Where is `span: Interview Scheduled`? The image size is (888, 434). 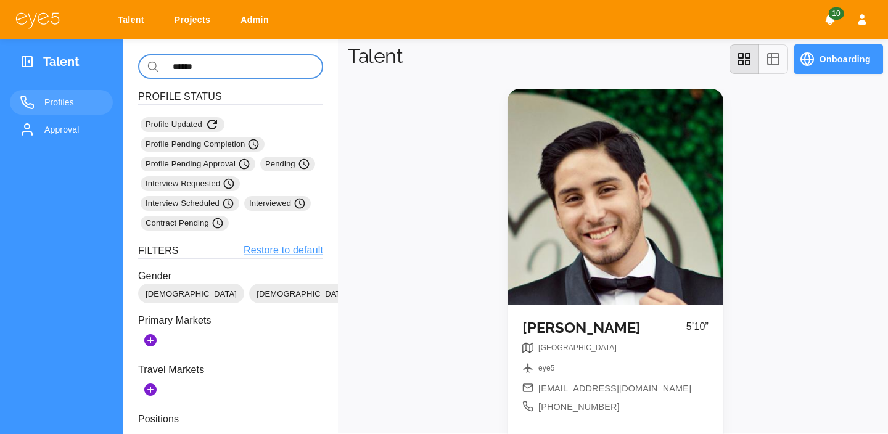
span: Interview Scheduled is located at coordinates (190, 203).